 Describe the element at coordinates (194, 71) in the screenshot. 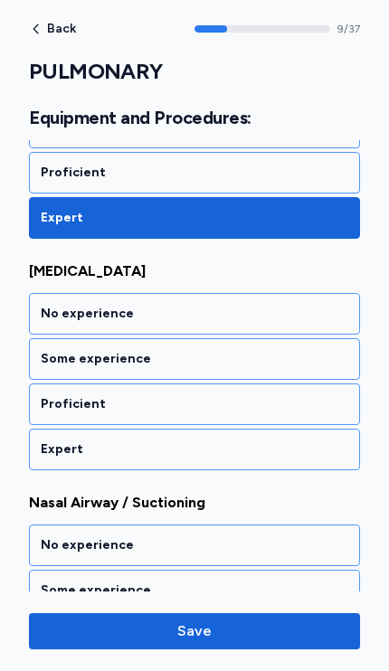

I see `h1: PULMONARY` at that location.